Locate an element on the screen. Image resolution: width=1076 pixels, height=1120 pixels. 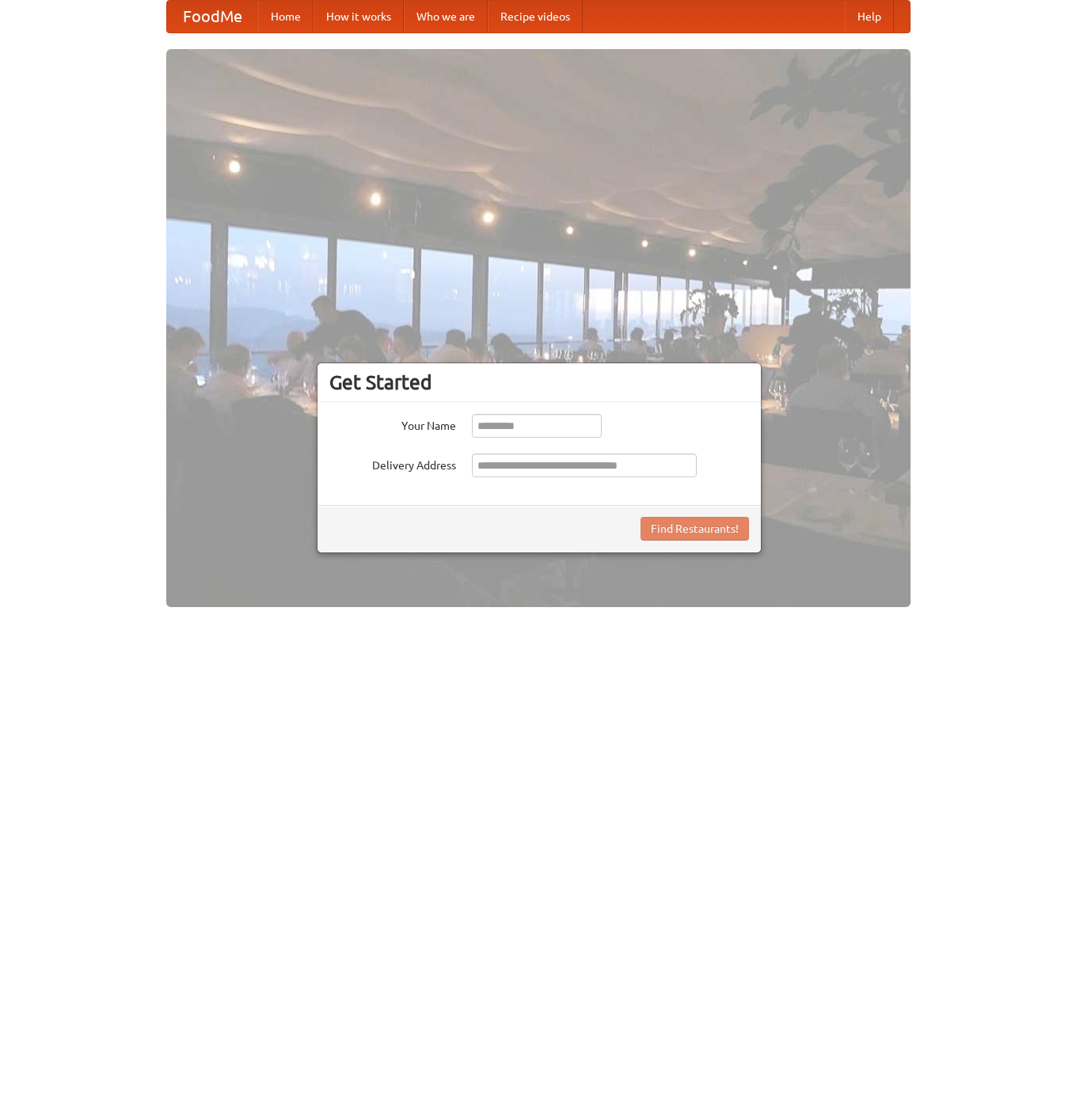
a: FoodMe is located at coordinates (212, 16).